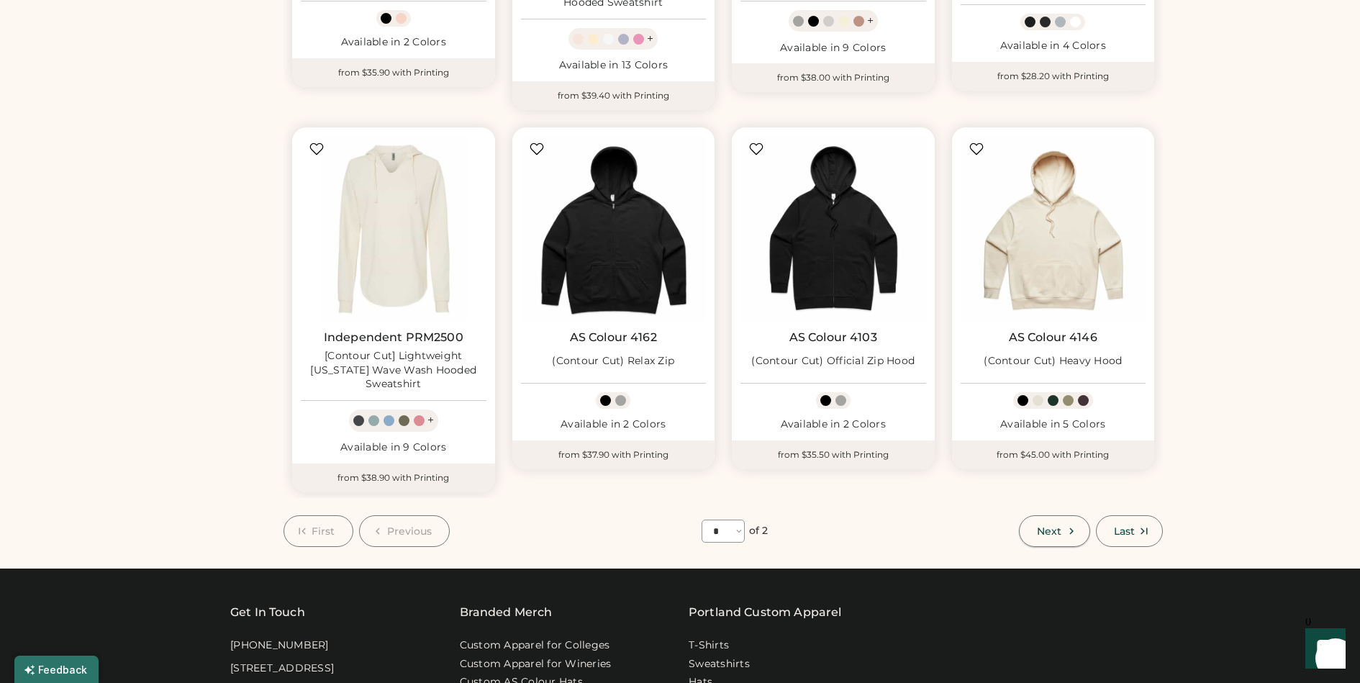 Image resolution: width=1360 pixels, height=683 pixels. What do you see at coordinates (833, 455) in the screenshot?
I see `div: from $35.50 with Printing` at bounding box center [833, 455].